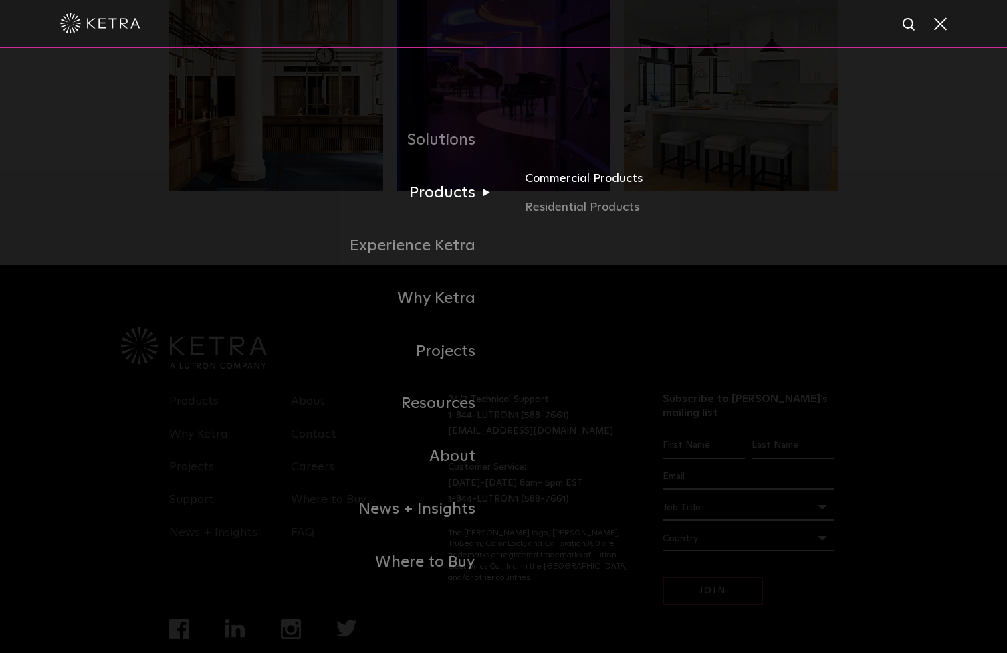 The width and height of the screenshot is (1007, 653). Describe the element at coordinates (336, 298) in the screenshot. I see `a: Why Ketra` at that location.